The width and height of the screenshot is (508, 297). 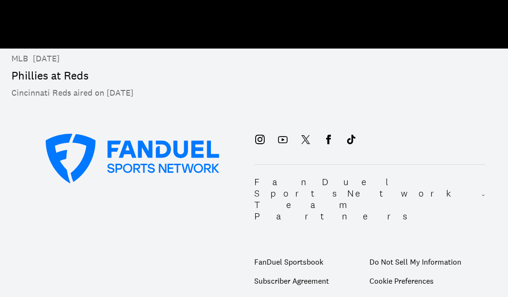 What do you see at coordinates (312, 281) in the screenshot?
I see `a: Subscriber Agreement` at bounding box center [312, 281].